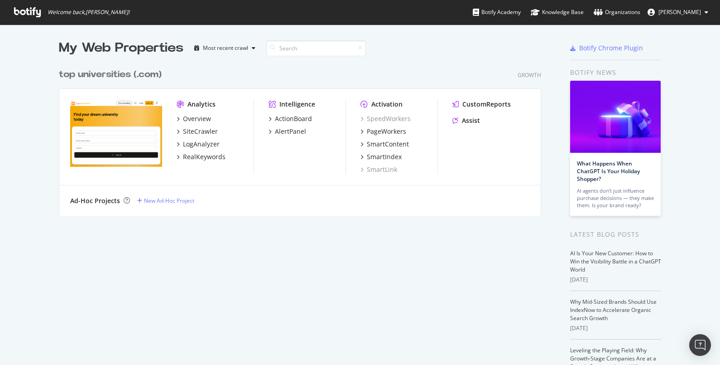 Image resolution: width=720 pixels, height=365 pixels. What do you see at coordinates (112, 74) in the screenshot?
I see `a: top universities (.com)` at bounding box center [112, 74].